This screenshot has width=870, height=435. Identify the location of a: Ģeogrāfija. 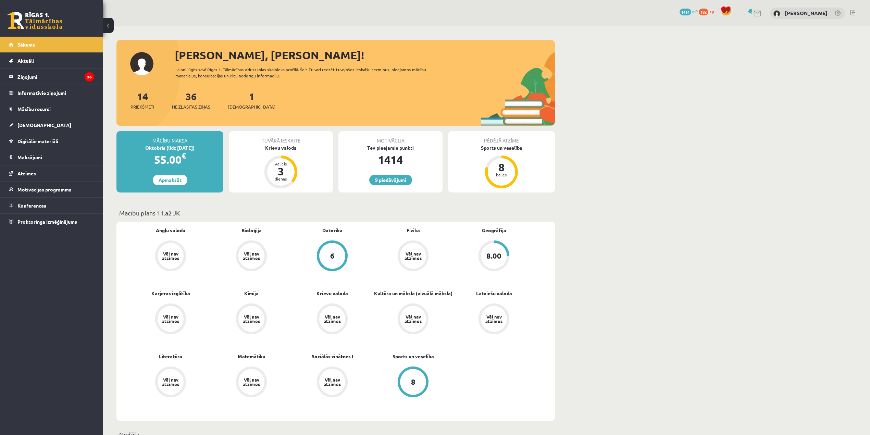
(494, 230).